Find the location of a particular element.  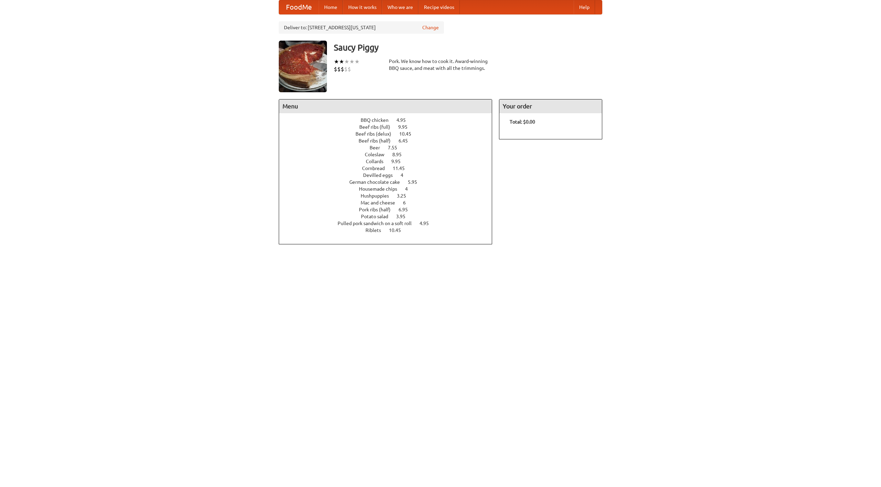

span: 6.45 is located at coordinates (407, 141).